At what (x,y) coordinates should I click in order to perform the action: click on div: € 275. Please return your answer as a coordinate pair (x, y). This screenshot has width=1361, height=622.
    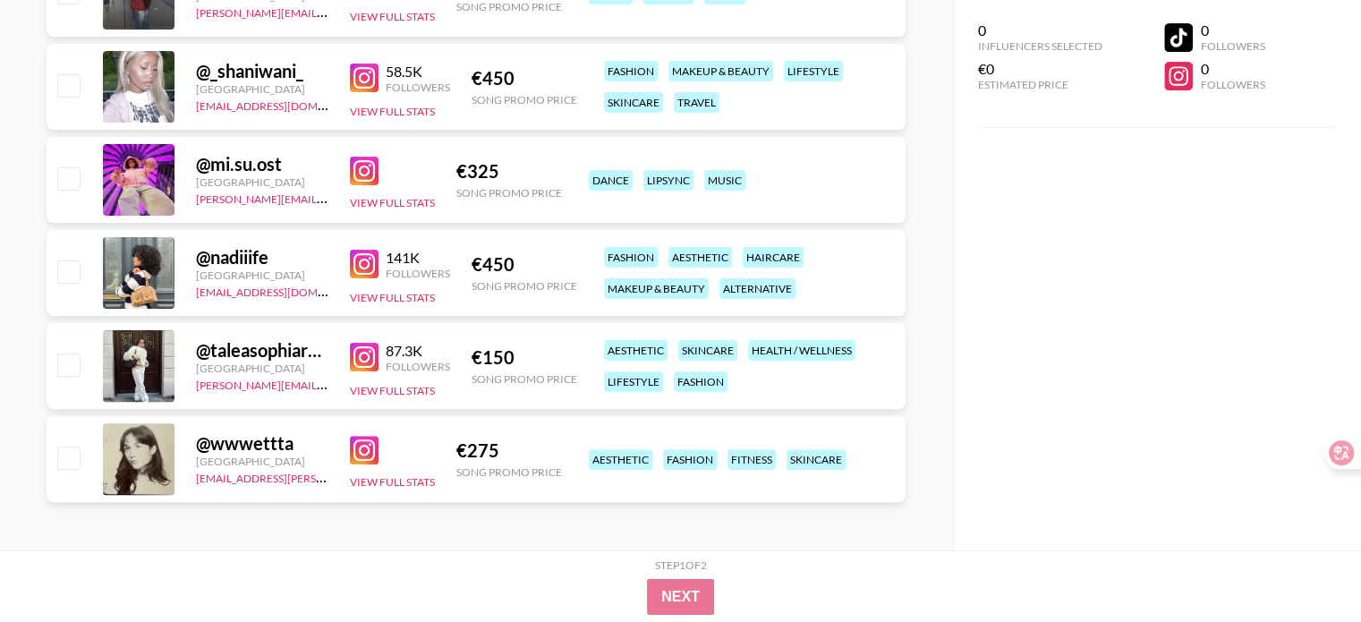
    Looking at the image, I should click on (509, 450).